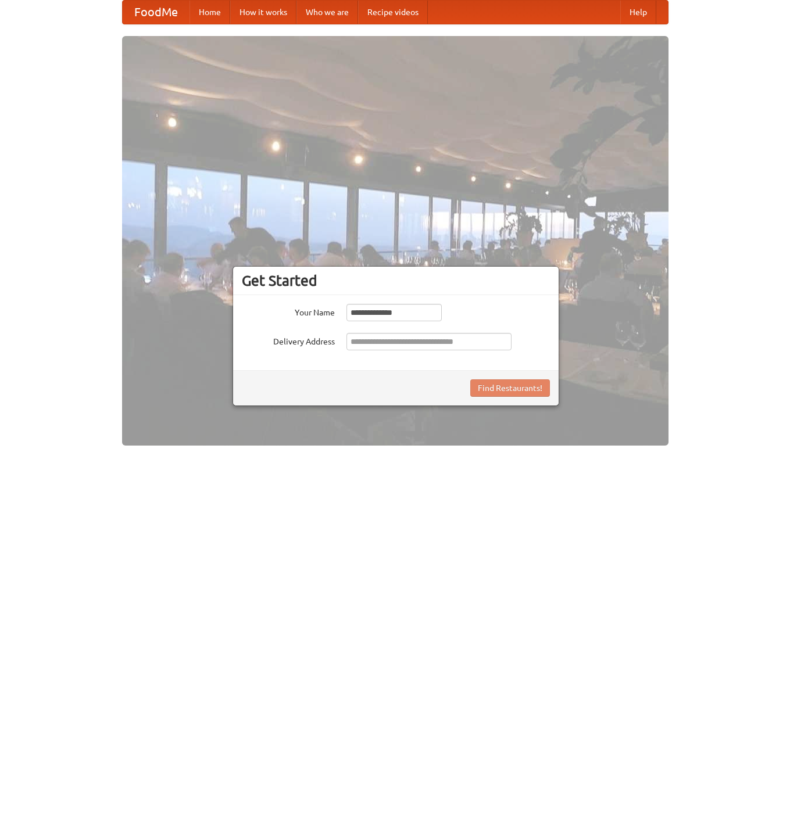 The image size is (790, 822). Describe the element at coordinates (393, 12) in the screenshot. I see `a: Recipe videos` at that location.